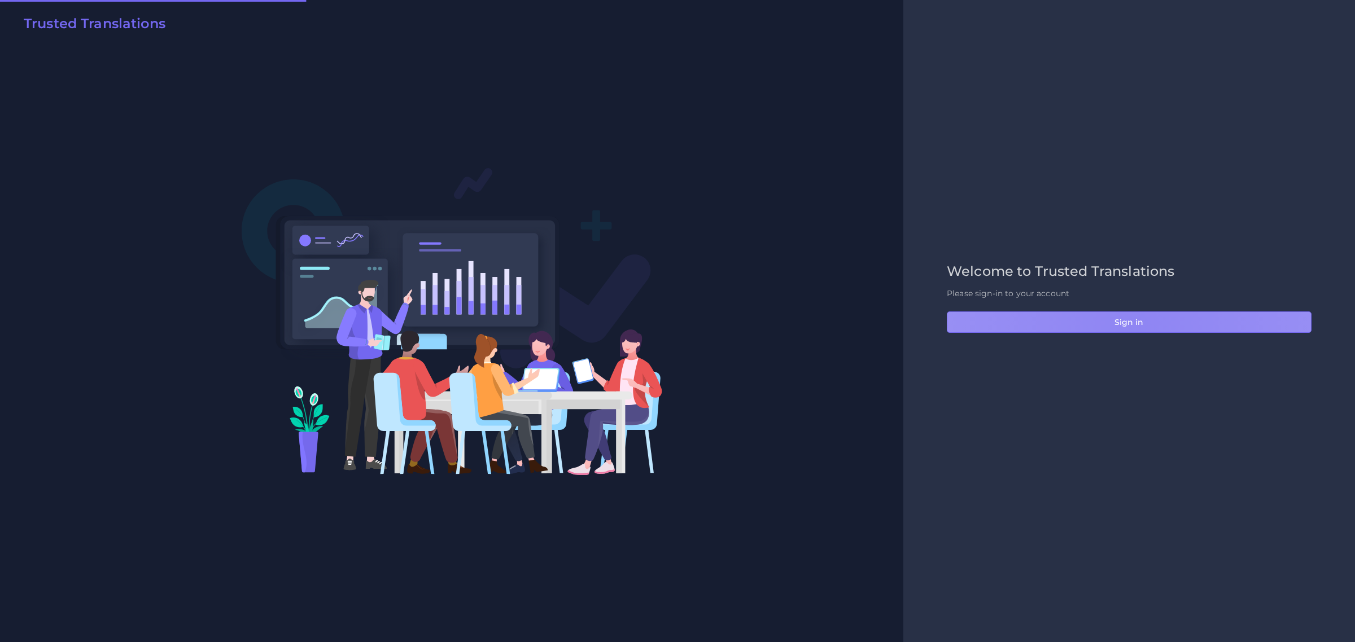  Describe the element at coordinates (452, 321) in the screenshot. I see `img: Login V2` at that location.